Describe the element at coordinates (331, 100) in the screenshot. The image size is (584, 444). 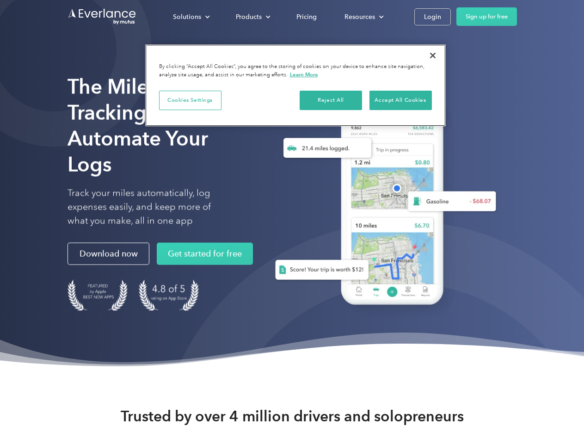
I see `button: Reject All` at that location.